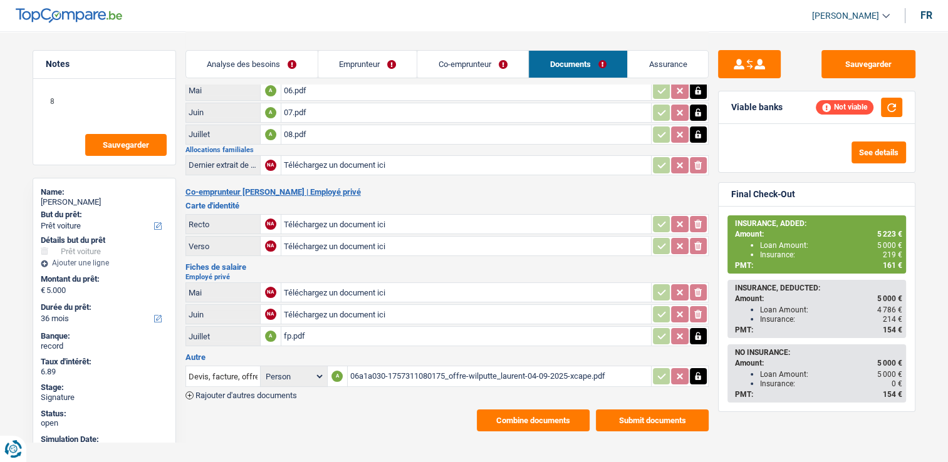 The height and width of the screenshot is (462, 948). I want to click on div: Ajouter une ligne, so click(104, 263).